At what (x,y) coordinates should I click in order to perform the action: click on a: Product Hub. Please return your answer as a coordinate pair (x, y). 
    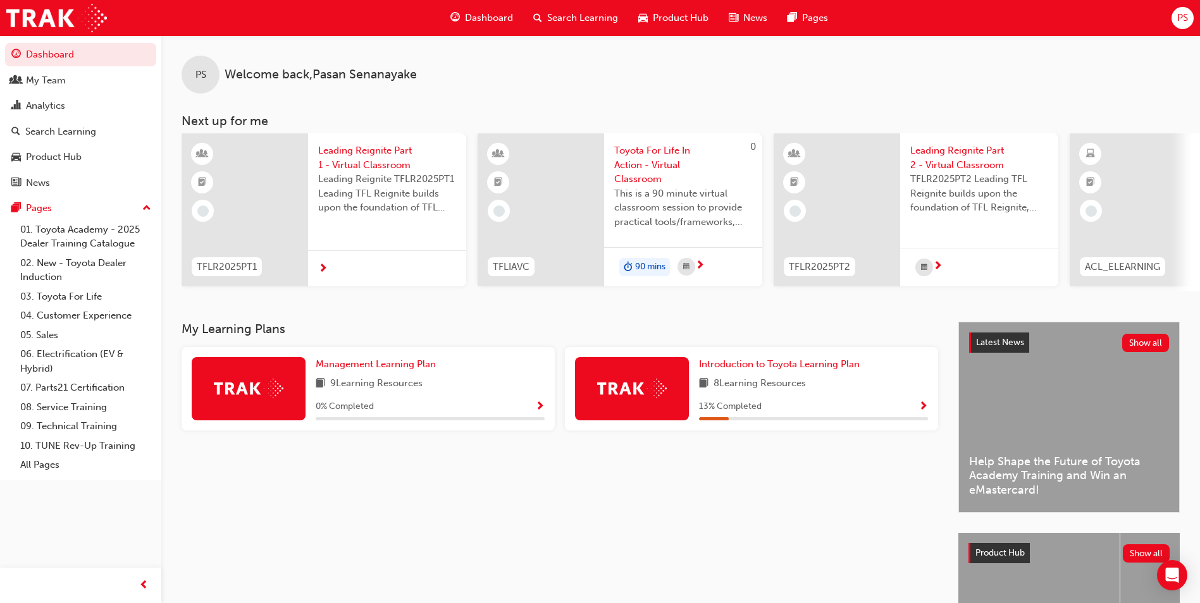
    Looking at the image, I should click on (80, 157).